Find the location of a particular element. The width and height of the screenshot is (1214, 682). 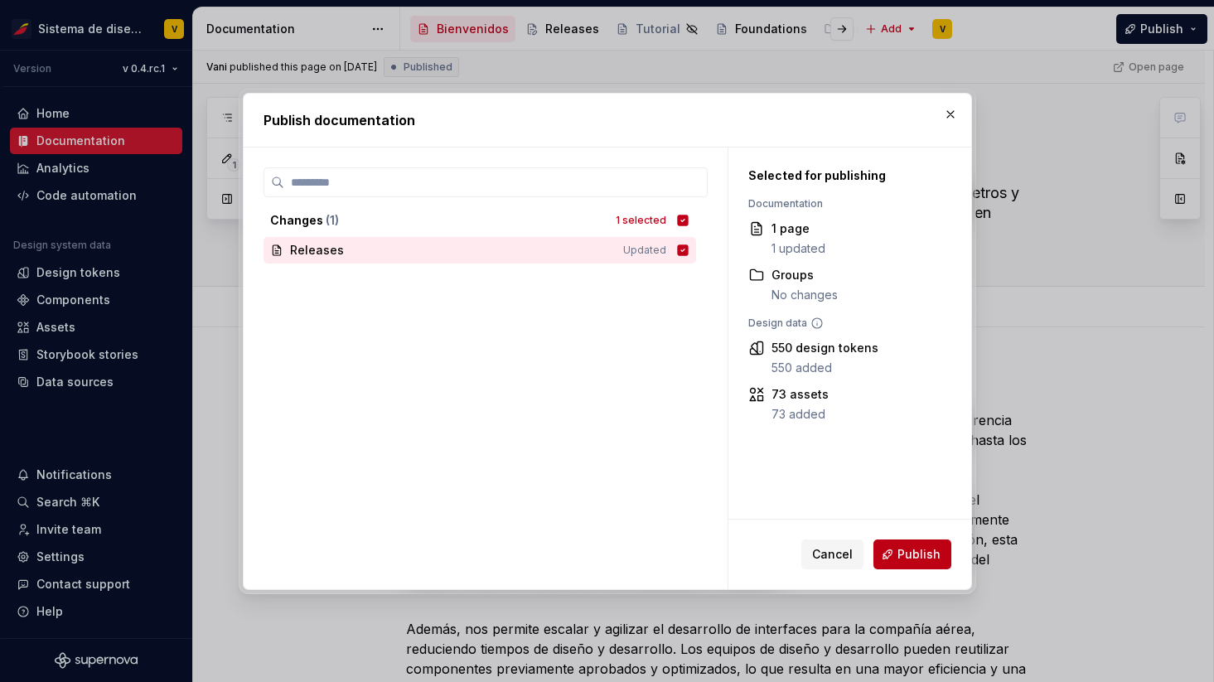

div: Documentation is located at coordinates (845, 204).